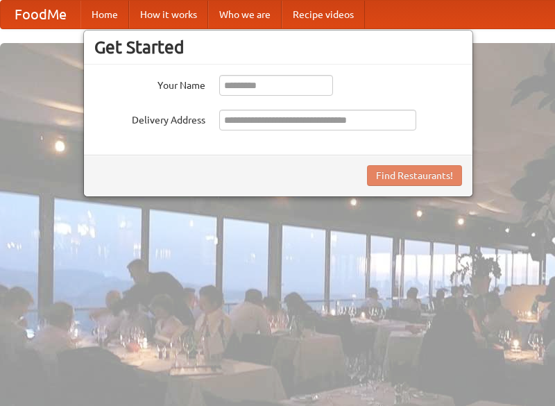  Describe the element at coordinates (150, 83) in the screenshot. I see `label: Your Name` at that location.